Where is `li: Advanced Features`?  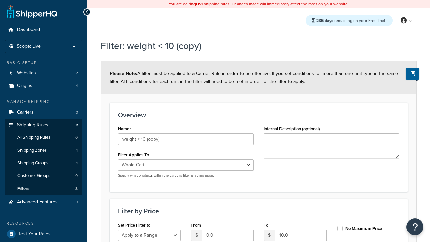
li: Advanced Features is located at coordinates (44, 202).